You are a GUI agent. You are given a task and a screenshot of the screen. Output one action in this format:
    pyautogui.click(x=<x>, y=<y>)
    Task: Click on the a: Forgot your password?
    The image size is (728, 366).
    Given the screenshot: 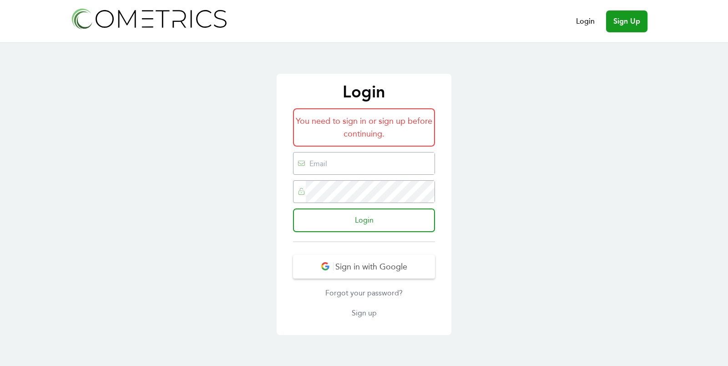 What is the action you would take?
    pyautogui.click(x=364, y=293)
    